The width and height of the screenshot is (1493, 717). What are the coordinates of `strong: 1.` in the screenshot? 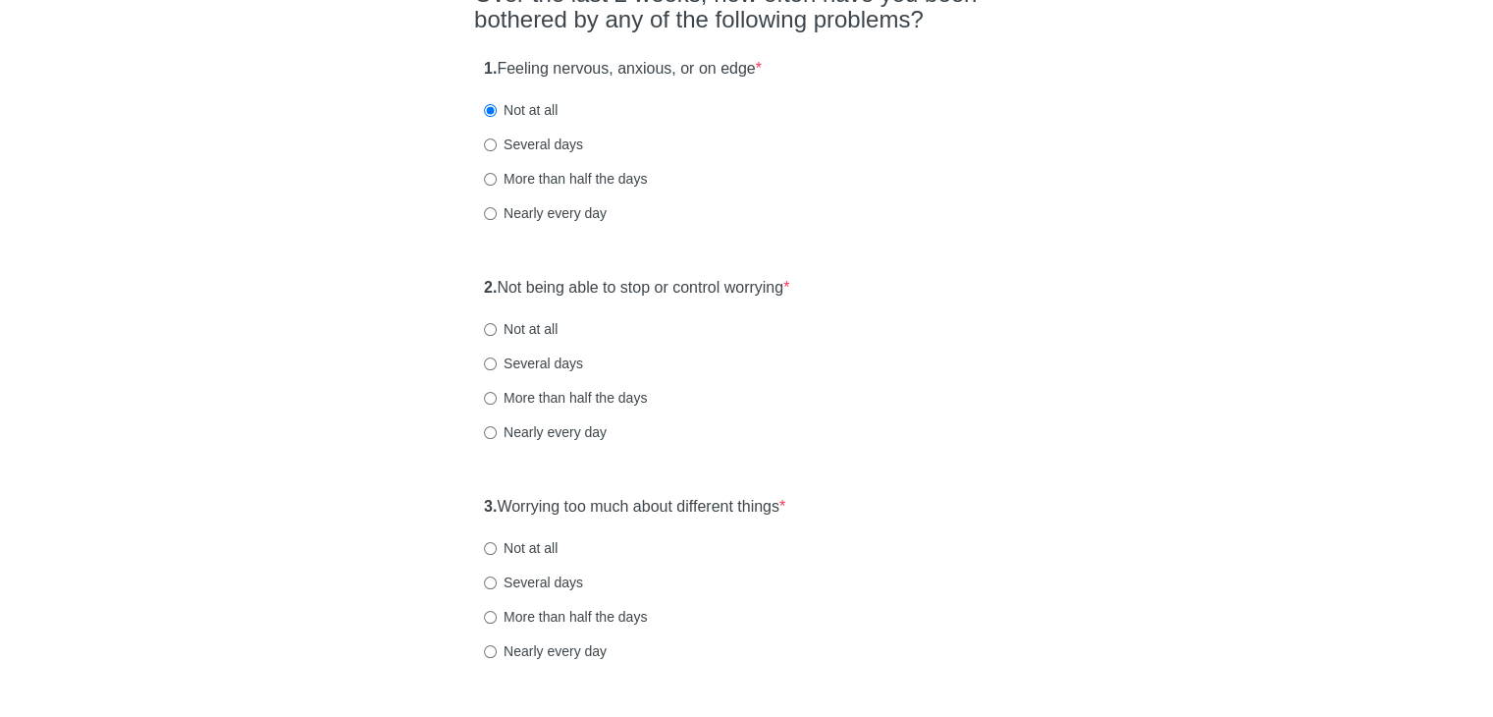 It's located at (490, 68).